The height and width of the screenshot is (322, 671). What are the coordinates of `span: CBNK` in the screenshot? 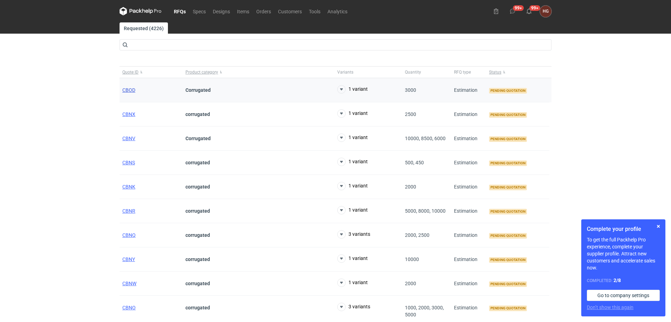 It's located at (129, 187).